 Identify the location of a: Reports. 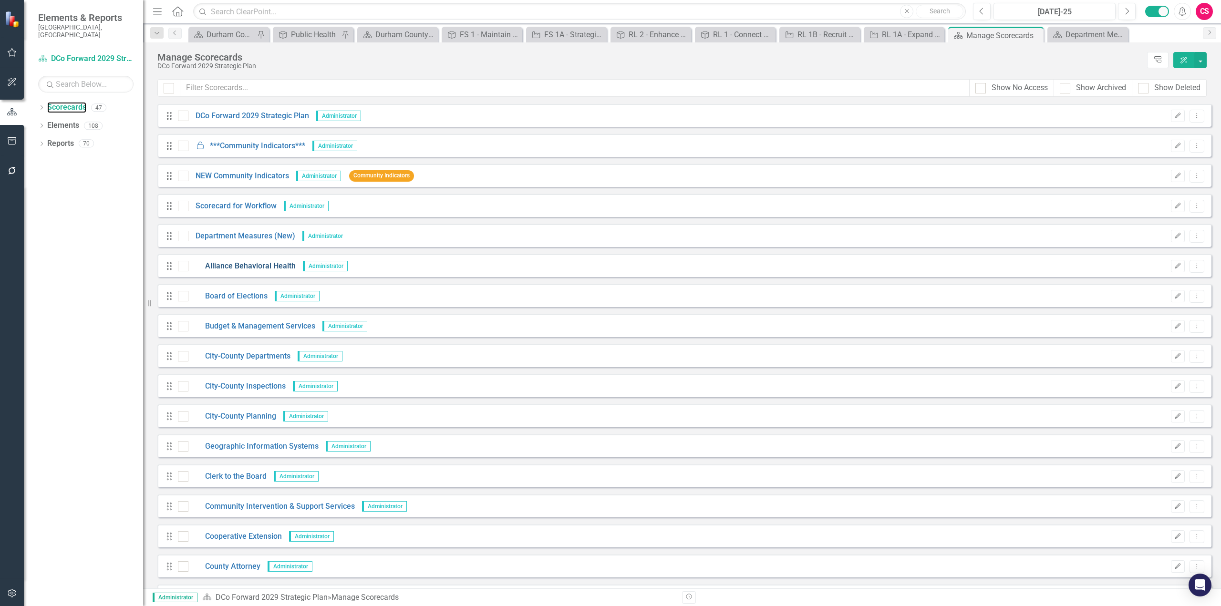
(61, 144).